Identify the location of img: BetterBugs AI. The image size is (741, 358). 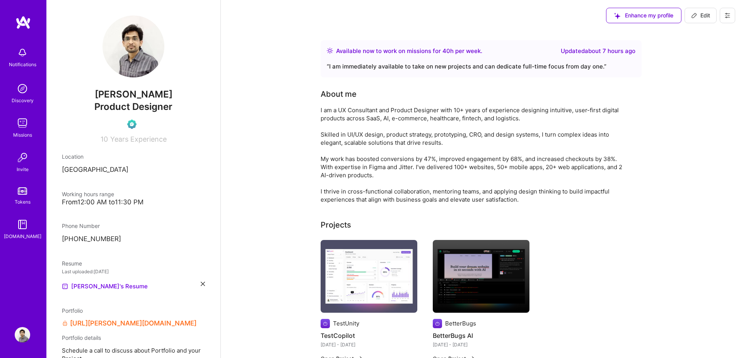
(481, 276).